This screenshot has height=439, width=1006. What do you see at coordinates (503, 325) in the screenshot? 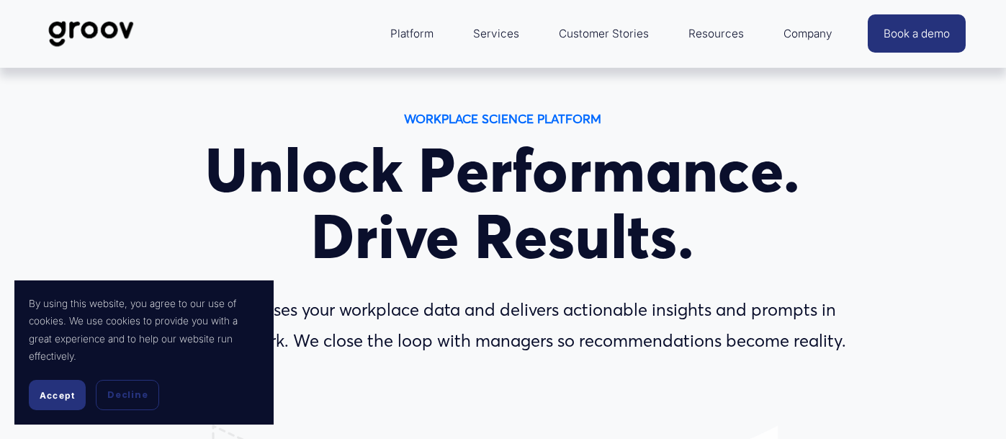
I see `p: Groov harnesses your workplace data and delivers actionable insights and prompts in the flow of w...` at bounding box center [503, 325].